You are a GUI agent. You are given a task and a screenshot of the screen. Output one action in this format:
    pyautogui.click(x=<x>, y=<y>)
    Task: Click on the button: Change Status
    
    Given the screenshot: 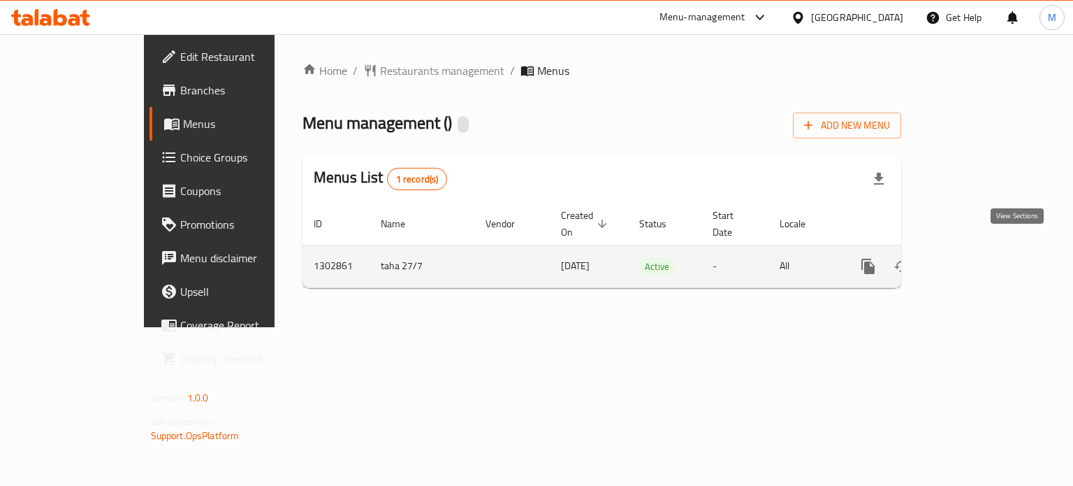 What is the action you would take?
    pyautogui.click(x=902, y=266)
    